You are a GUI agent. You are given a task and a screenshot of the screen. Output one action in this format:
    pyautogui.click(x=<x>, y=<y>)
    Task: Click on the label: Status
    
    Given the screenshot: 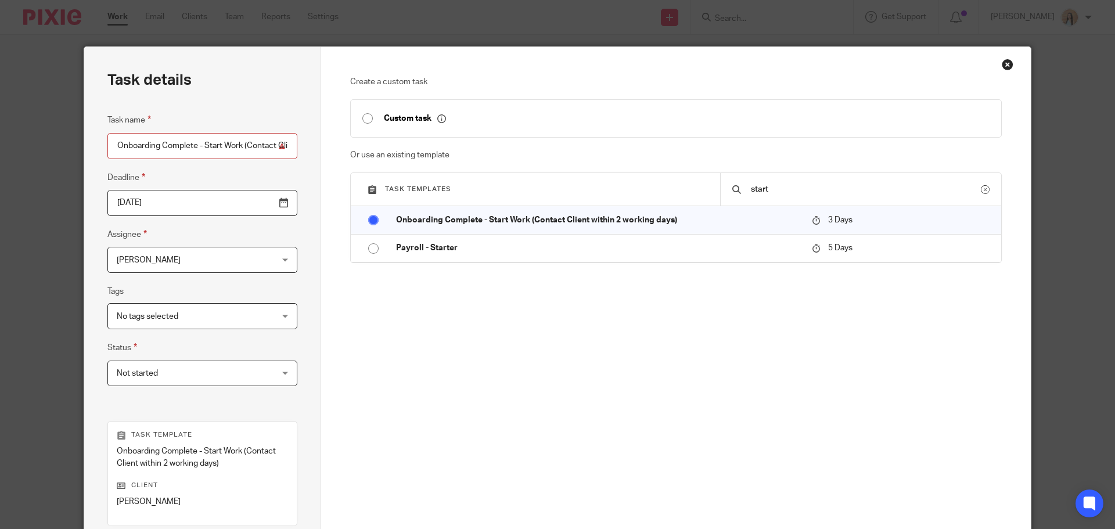 What is the action you would take?
    pyautogui.click(x=122, y=347)
    